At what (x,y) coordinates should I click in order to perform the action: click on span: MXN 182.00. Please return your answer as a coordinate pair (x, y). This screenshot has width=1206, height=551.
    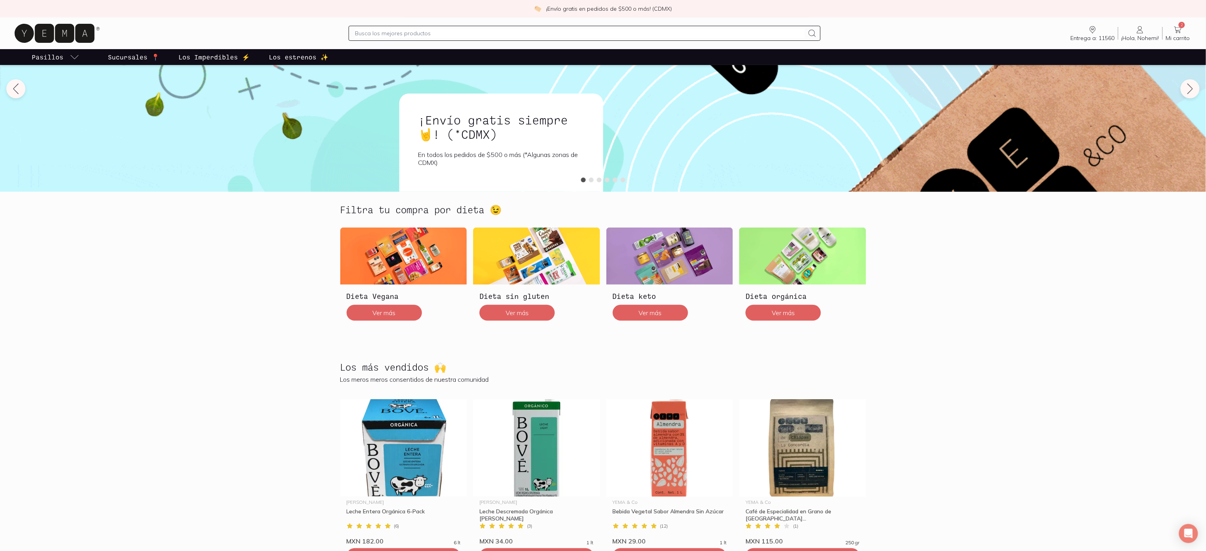
    Looking at the image, I should click on (365, 541).